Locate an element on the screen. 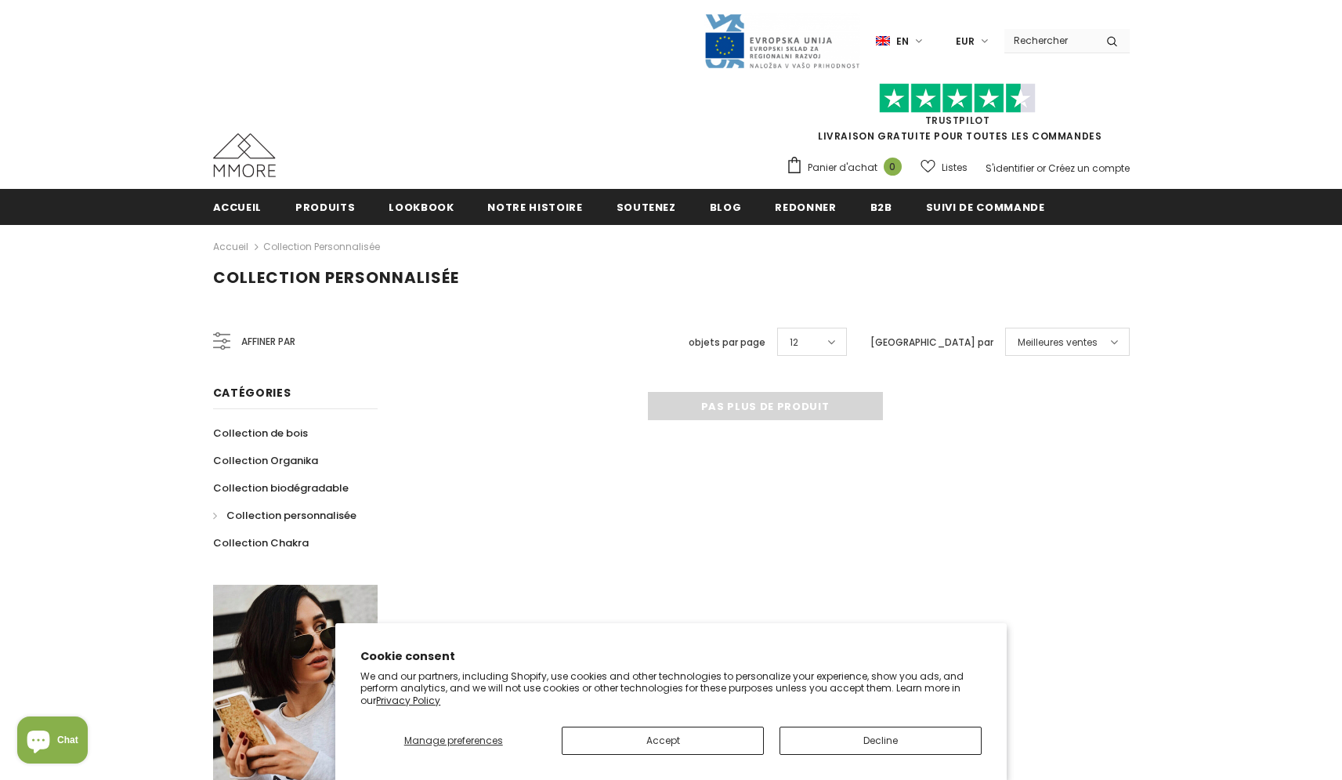 Image resolution: width=1342 pixels, height=780 pixels. span: Blog is located at coordinates (726, 207).